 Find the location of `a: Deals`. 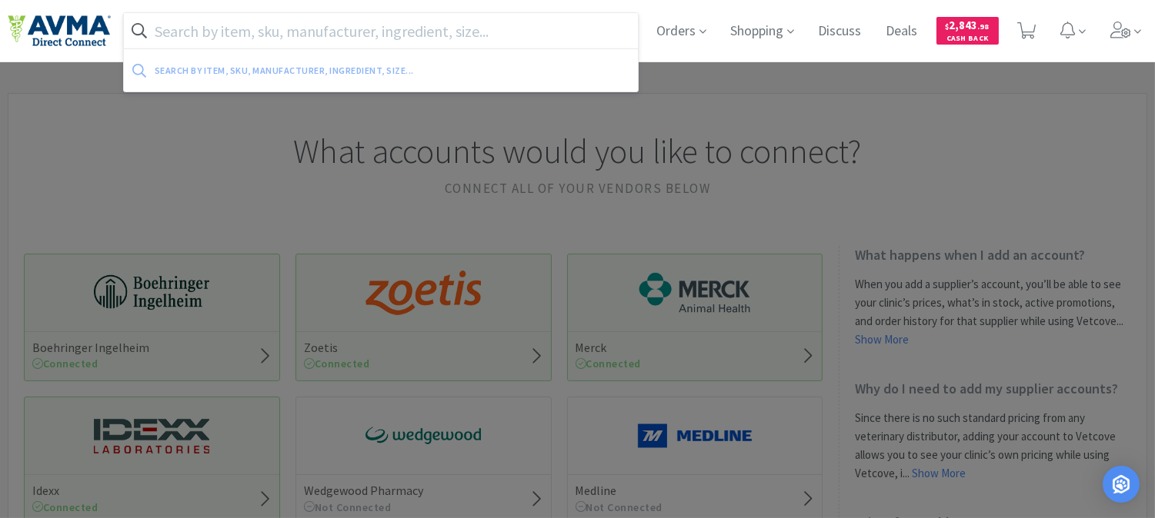

a: Deals is located at coordinates (901, 32).